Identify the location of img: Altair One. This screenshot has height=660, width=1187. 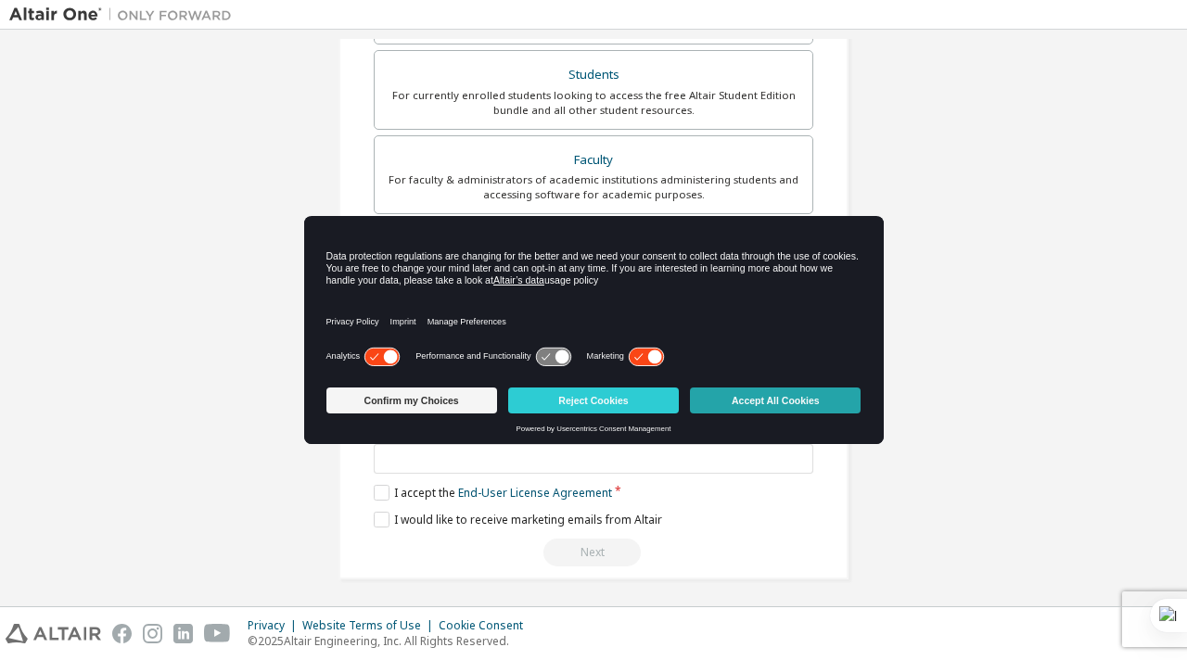
(125, 15).